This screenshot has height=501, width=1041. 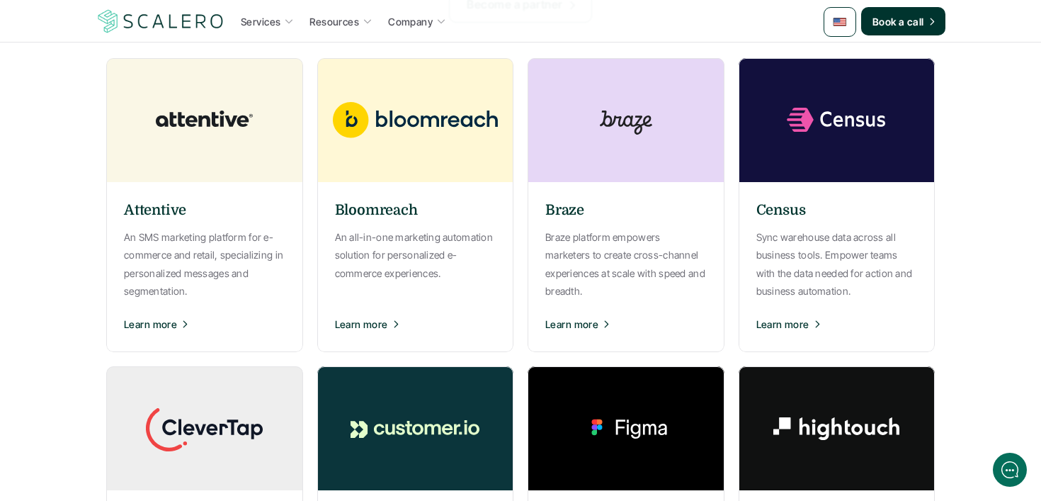 I want to click on a: AttentiveAn SMS marketing platform for e-commerce and retail, specializing in personalized messag..., so click(x=205, y=205).